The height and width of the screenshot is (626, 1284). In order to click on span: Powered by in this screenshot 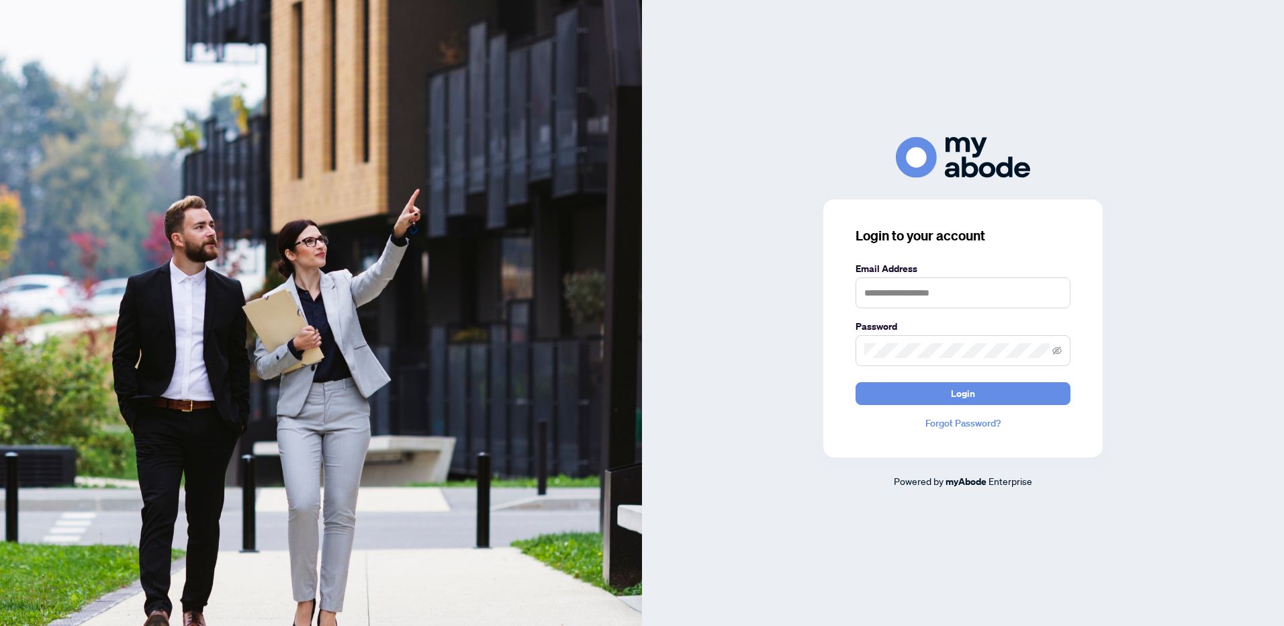, I will do `click(918, 481)`.